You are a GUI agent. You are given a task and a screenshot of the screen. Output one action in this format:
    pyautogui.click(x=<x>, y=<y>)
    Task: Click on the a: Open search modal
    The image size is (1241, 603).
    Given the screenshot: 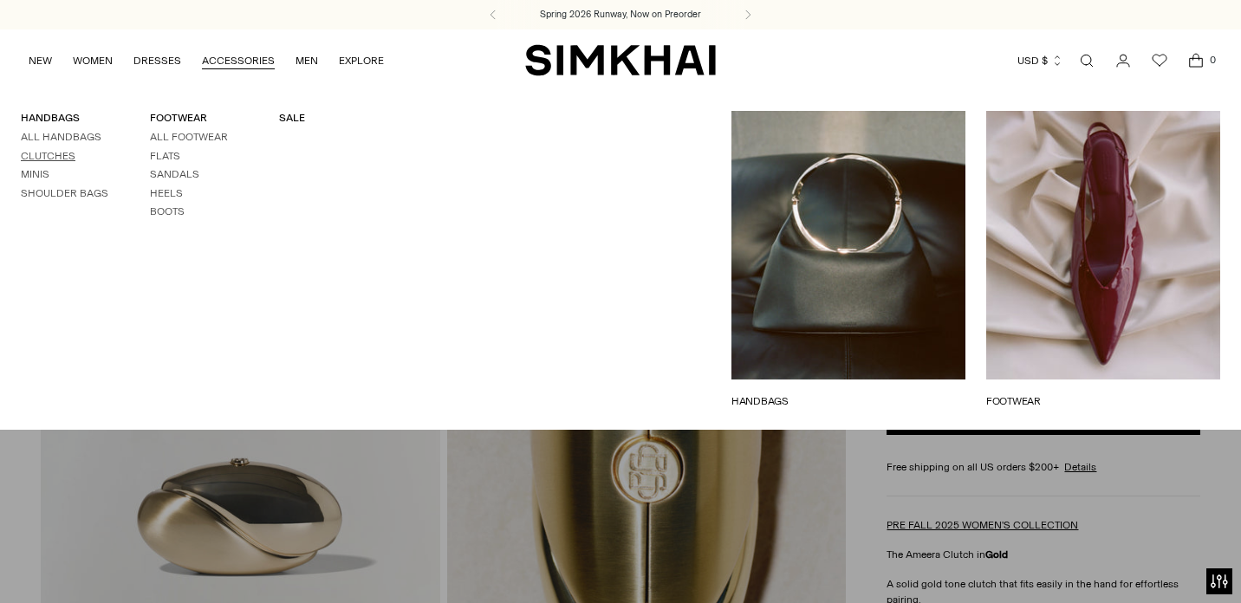 What is the action you would take?
    pyautogui.click(x=1087, y=61)
    